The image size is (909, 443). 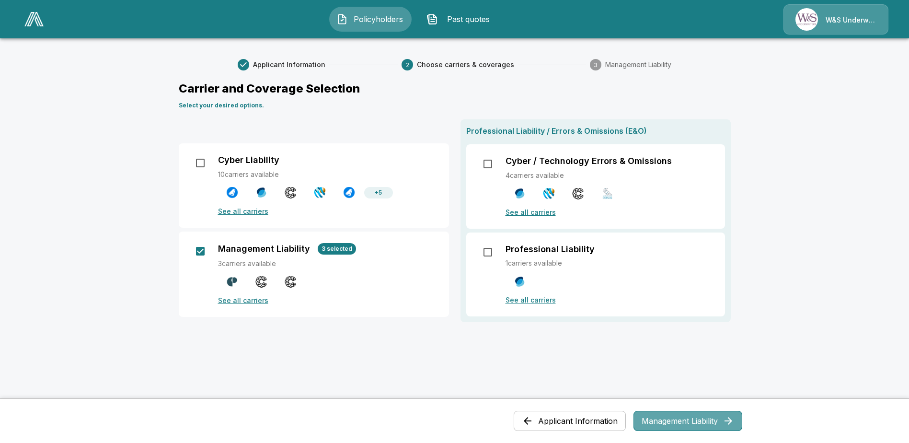 What do you see at coordinates (596, 65) in the screenshot?
I see `text: 3` at bounding box center [596, 65].